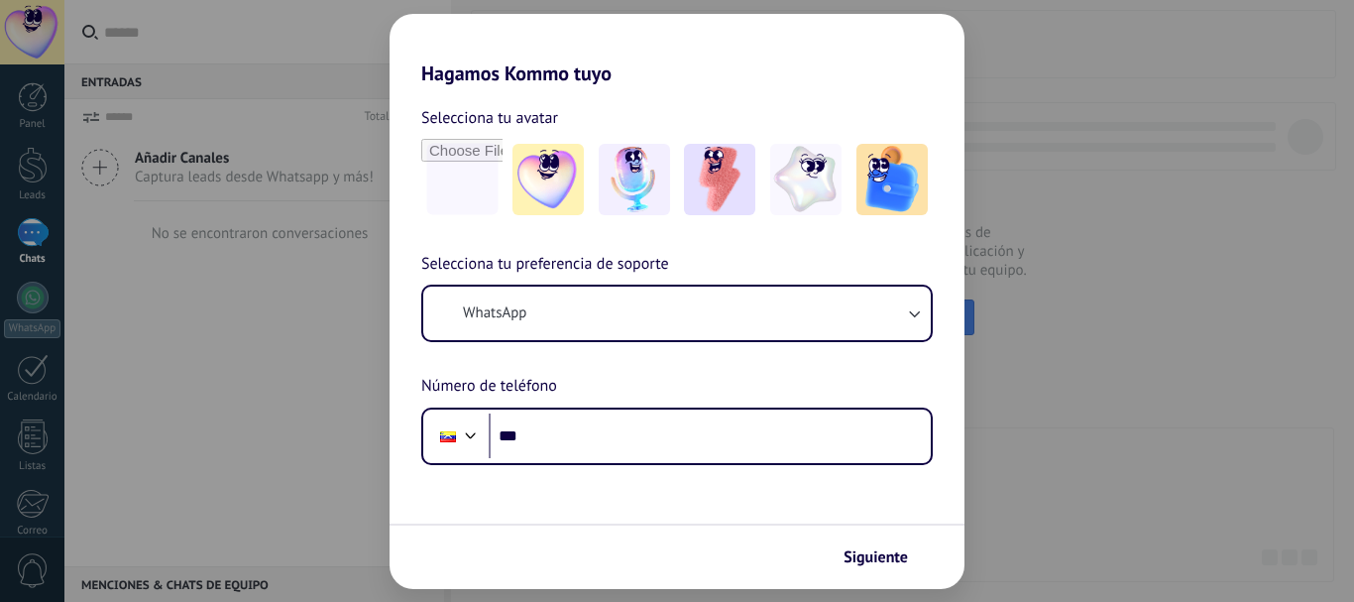 The image size is (1354, 602). I want to click on h2: Hagamos Kommo tuyo, so click(677, 50).